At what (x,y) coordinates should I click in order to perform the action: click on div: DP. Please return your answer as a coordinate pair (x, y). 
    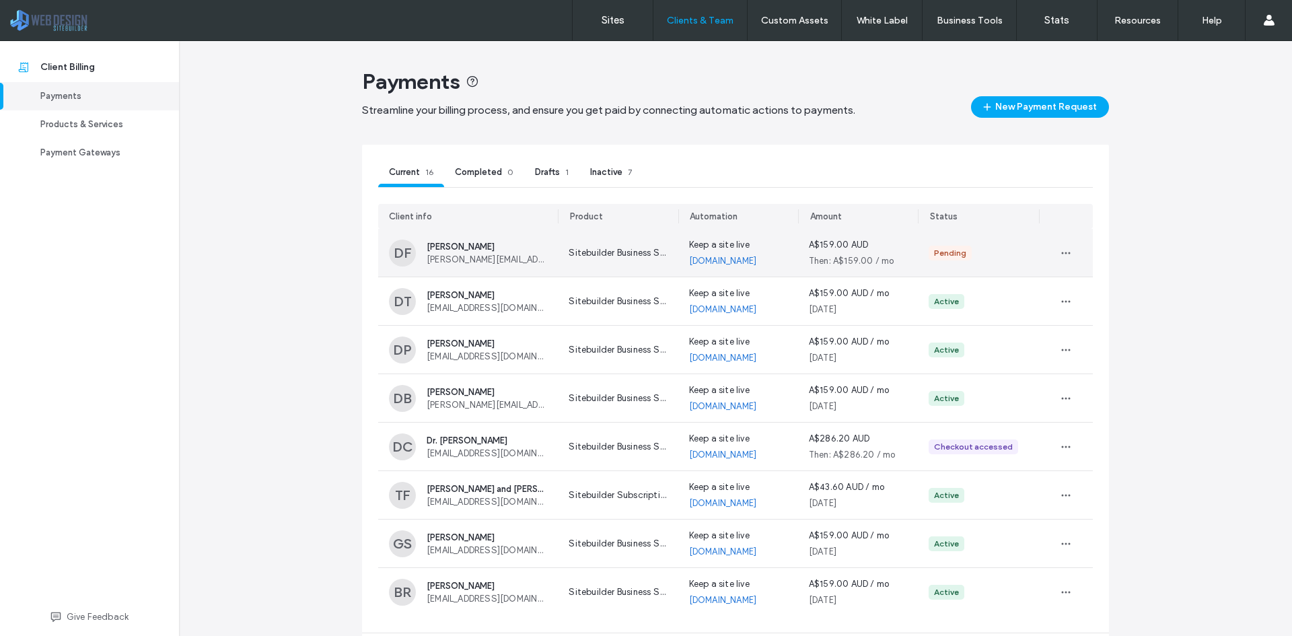
    Looking at the image, I should click on (402, 350).